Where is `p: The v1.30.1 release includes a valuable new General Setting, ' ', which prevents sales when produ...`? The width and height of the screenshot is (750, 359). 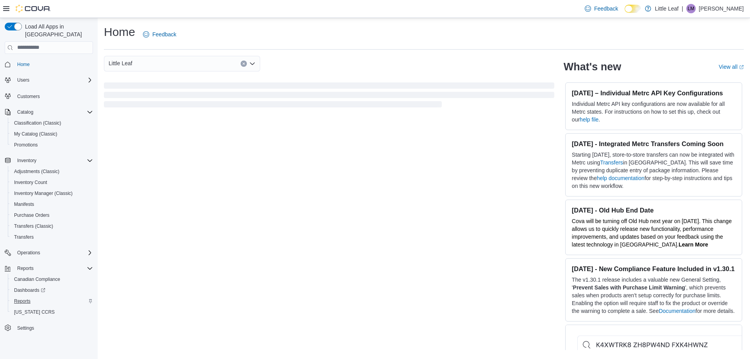
p: The v1.30.1 release includes a valuable new General Setting, ' ', which prevents sales when produ... is located at coordinates (654, 295).